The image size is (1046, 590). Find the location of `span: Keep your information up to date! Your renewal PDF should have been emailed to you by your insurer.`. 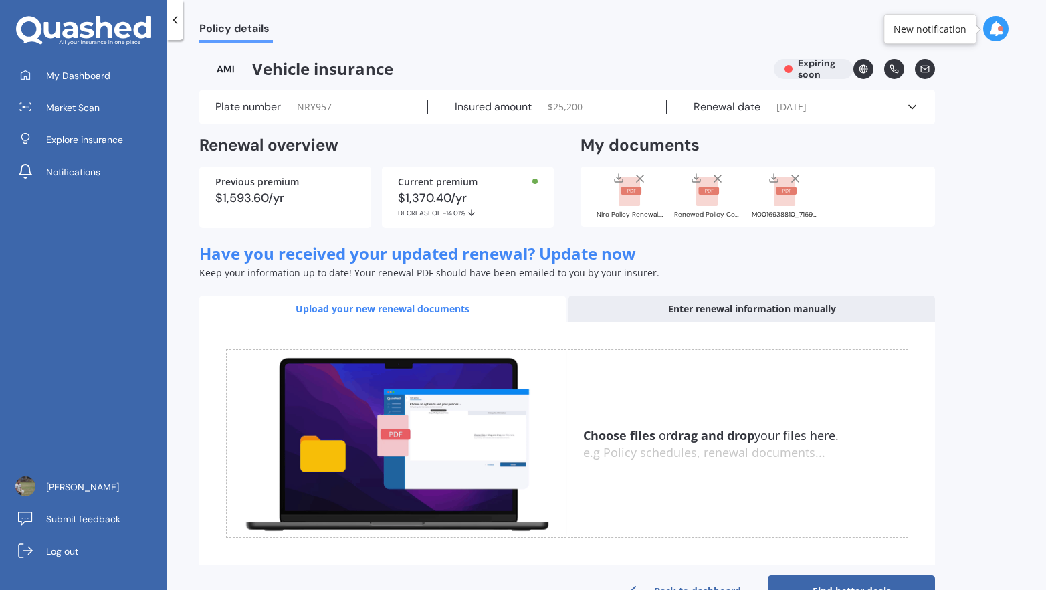

span: Keep your information up to date! Your renewal PDF should have been emailed to you by your insurer. is located at coordinates (429, 272).